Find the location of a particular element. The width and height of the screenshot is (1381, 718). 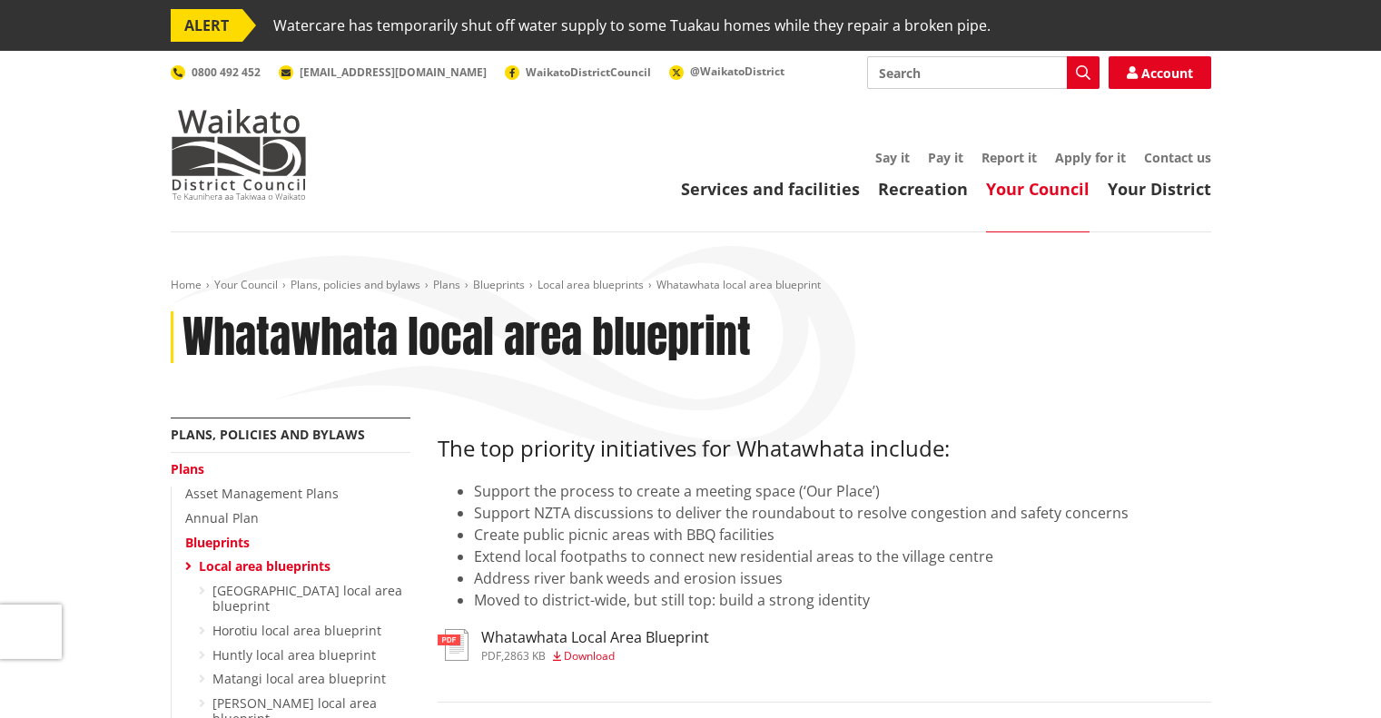

a: Recreation is located at coordinates (922, 189).